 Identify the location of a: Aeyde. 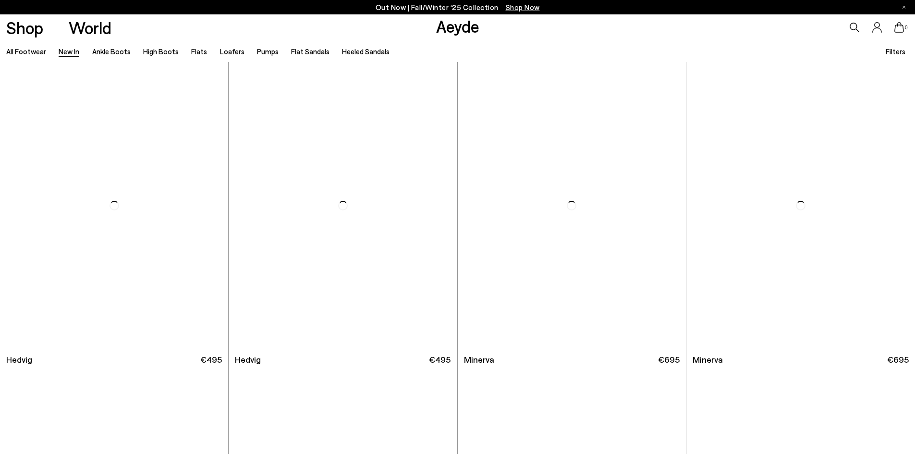
(458, 26).